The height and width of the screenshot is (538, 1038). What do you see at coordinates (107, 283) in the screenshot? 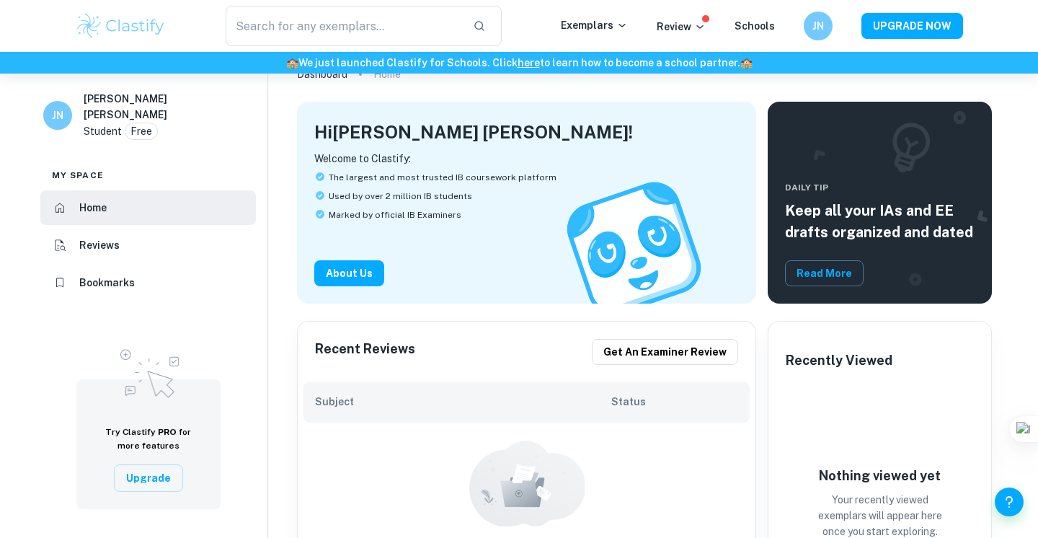
I see `h6: Bookmarks` at bounding box center [107, 283].